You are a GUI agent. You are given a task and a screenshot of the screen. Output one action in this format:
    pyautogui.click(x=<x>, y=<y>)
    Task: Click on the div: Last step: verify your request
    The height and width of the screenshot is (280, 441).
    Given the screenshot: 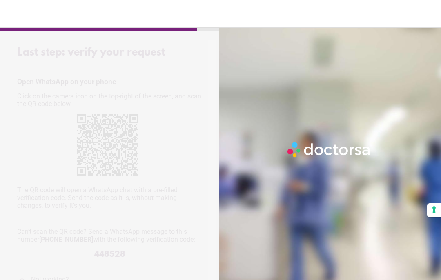 What is the action you would take?
    pyautogui.click(x=110, y=53)
    